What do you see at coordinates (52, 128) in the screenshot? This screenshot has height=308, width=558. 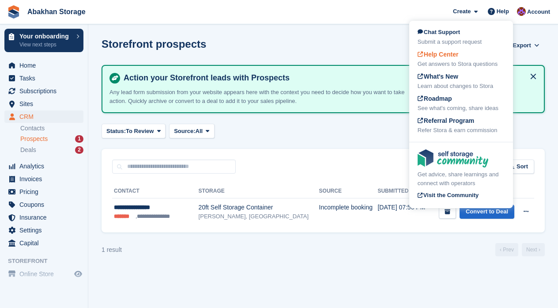 I see `a: Contacts` at bounding box center [52, 128].